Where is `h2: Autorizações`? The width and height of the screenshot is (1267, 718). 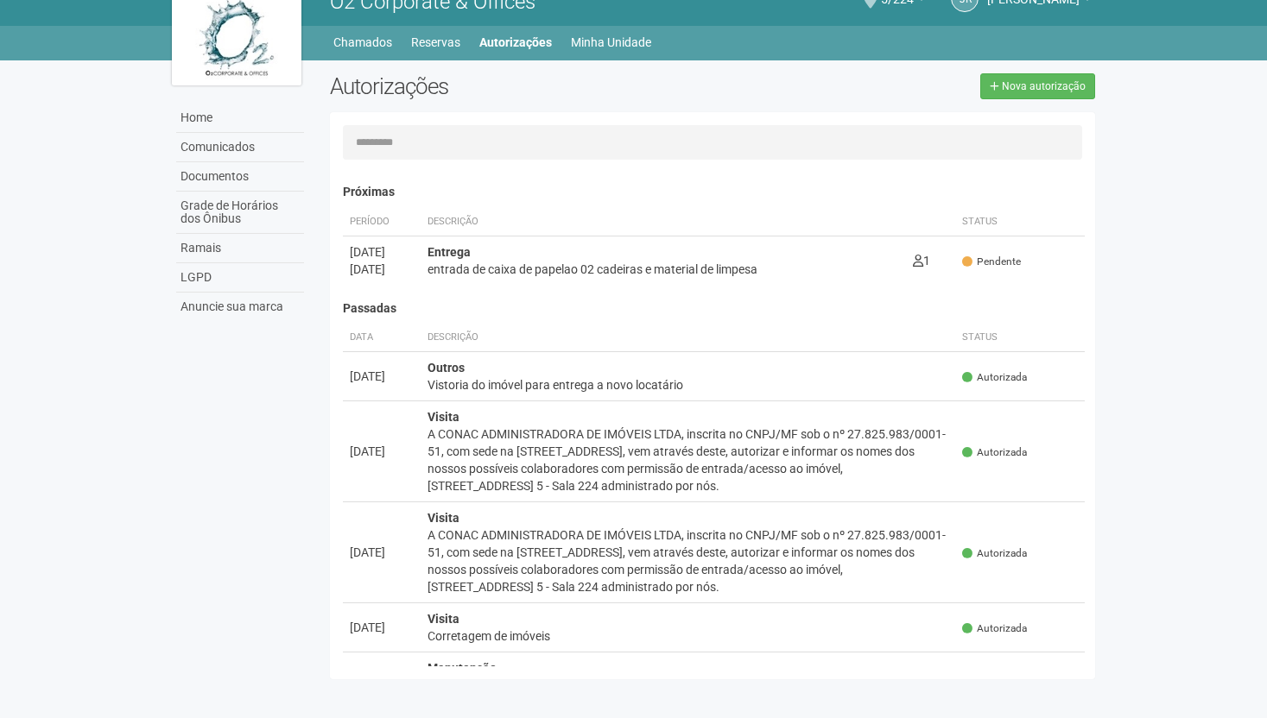
h2: Autorizações is located at coordinates (515, 86).